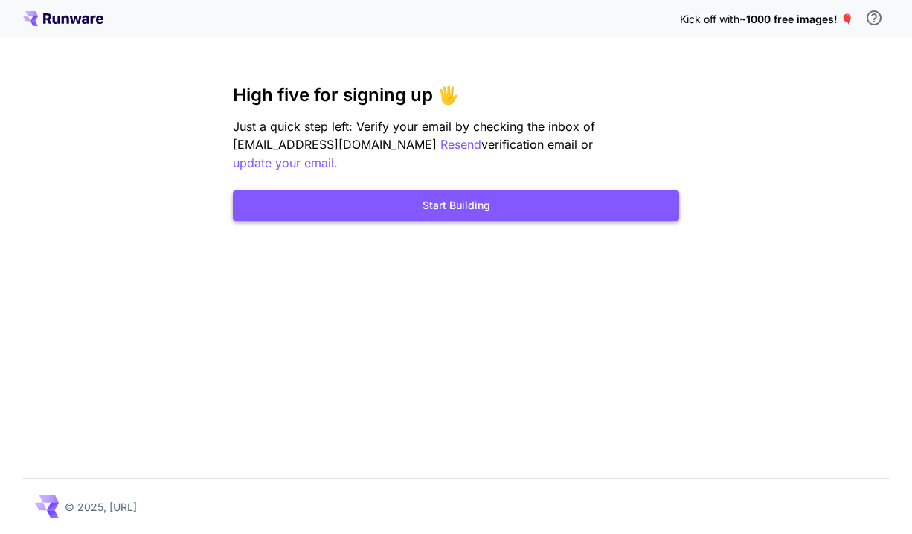 This screenshot has width=912, height=534. Describe the element at coordinates (285, 163) in the screenshot. I see `p: update your email.` at that location.